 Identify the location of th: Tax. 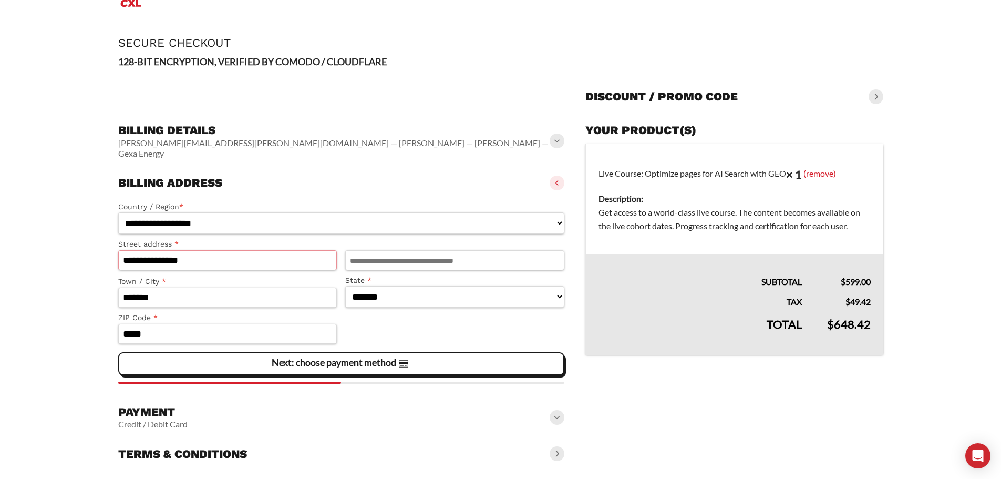
(700, 299).